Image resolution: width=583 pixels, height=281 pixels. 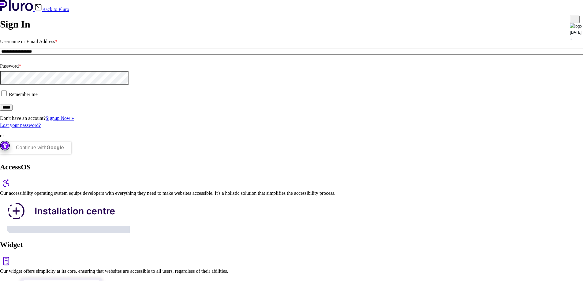 What do you see at coordinates (60, 118) in the screenshot?
I see `a: Signup Now »` at bounding box center [60, 118].